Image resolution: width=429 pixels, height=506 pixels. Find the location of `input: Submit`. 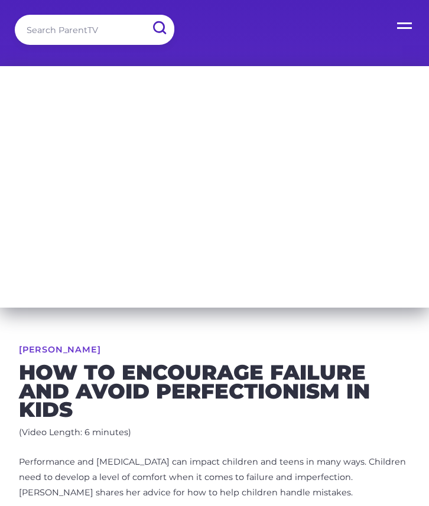

input: Submit is located at coordinates (159, 28).